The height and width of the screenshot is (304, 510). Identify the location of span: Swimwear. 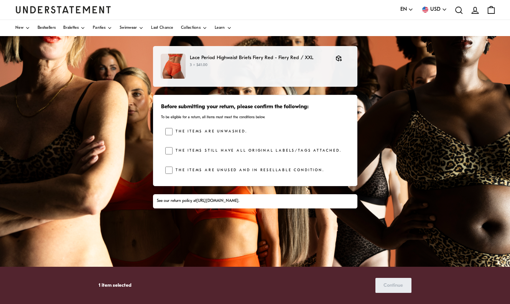
(128, 28).